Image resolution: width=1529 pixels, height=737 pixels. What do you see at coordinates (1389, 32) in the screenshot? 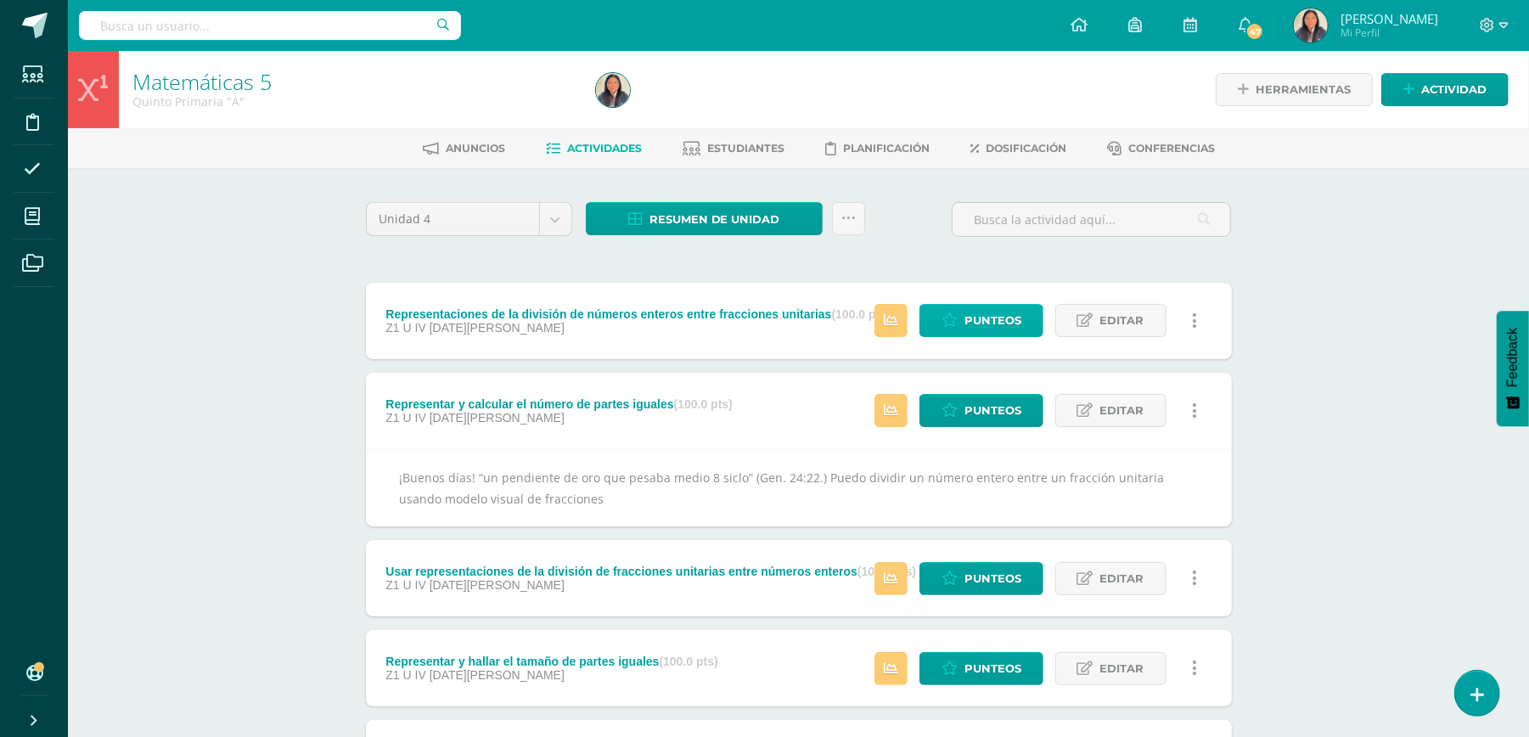
I see `span: Mi Perfil` at bounding box center [1389, 32].